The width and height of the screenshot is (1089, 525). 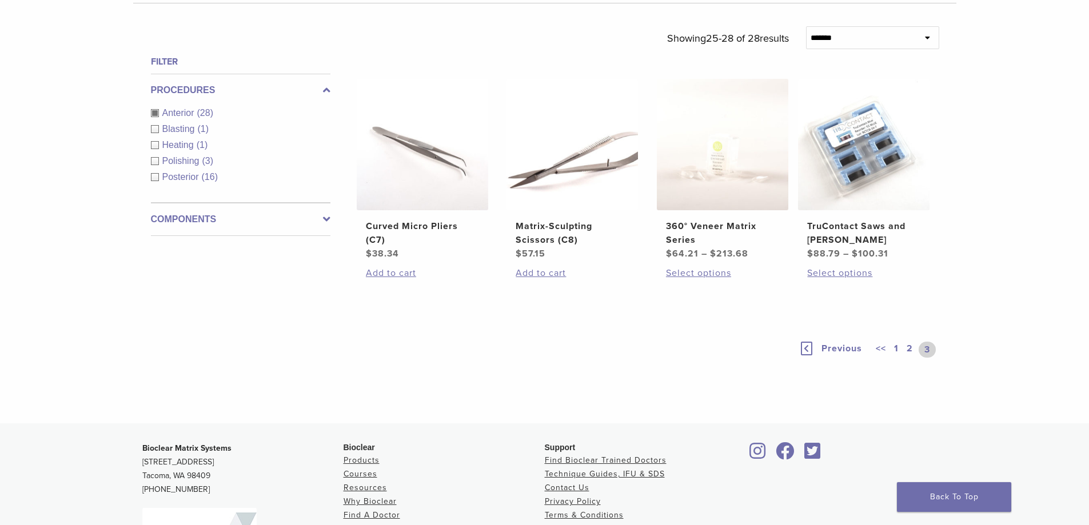 What do you see at coordinates (896, 350) in the screenshot?
I see `a: 1` at bounding box center [896, 350].